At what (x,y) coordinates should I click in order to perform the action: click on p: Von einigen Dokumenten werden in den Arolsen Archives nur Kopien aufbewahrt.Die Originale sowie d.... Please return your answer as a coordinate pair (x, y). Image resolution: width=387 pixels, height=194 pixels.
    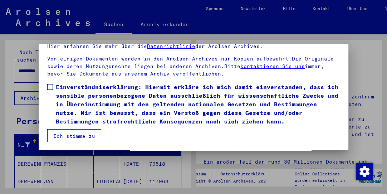
    Looking at the image, I should click on (194, 66).